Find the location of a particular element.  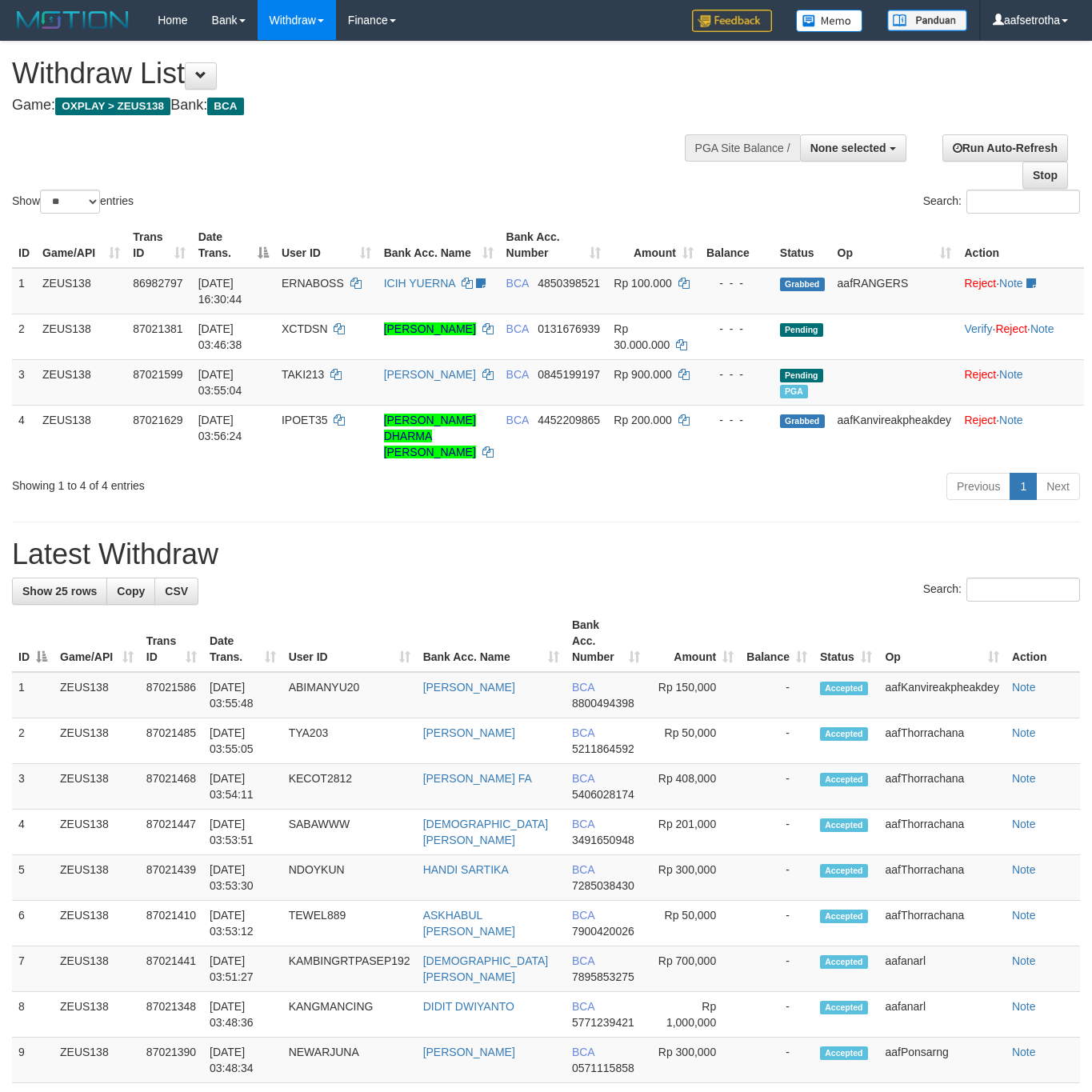

td: 1 is located at coordinates (33, 695).